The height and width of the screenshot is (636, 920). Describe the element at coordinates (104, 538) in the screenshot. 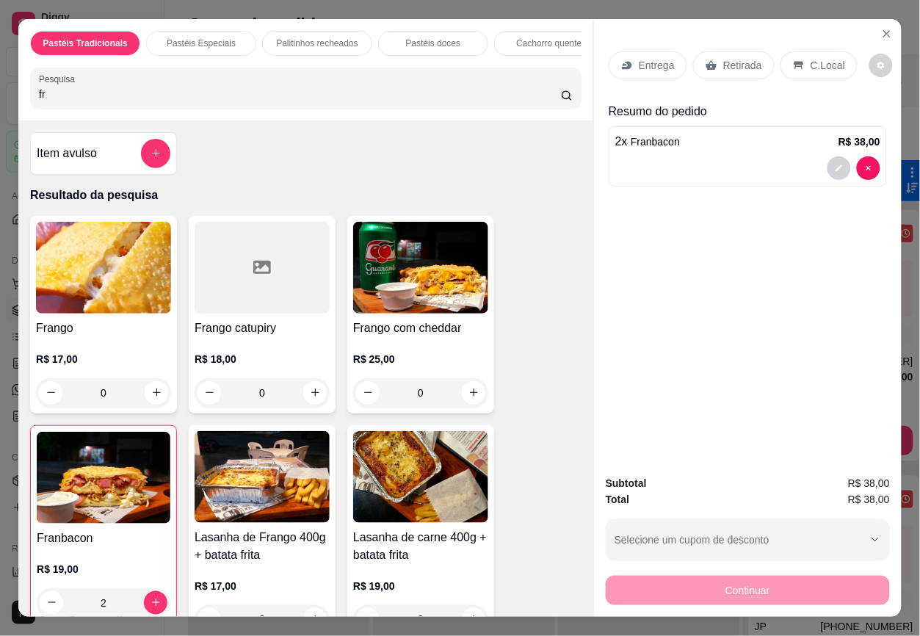

I see `h4: Franbacon` at that location.